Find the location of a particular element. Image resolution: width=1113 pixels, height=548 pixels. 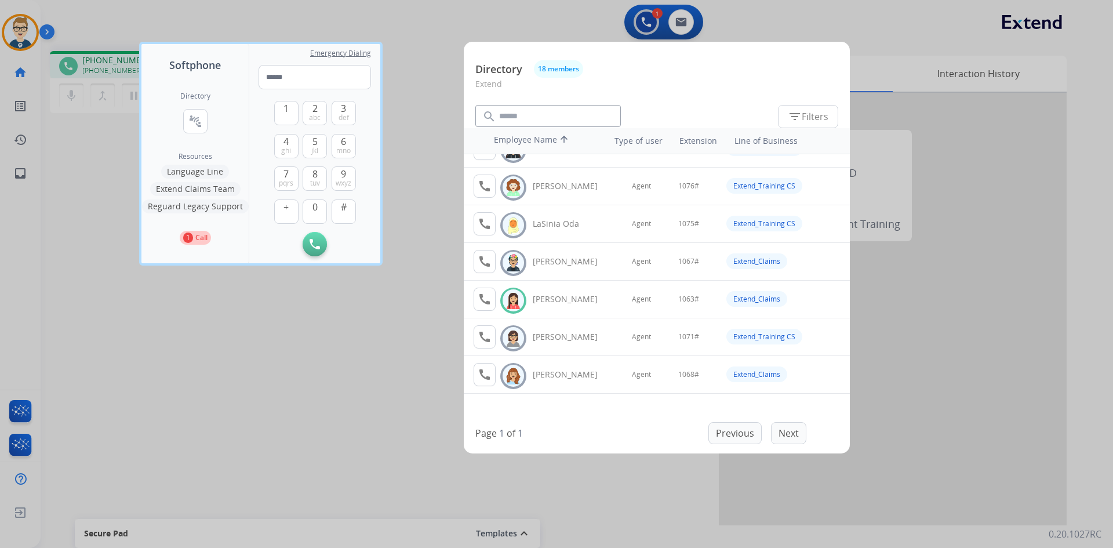

span: tuv is located at coordinates (315, 183).